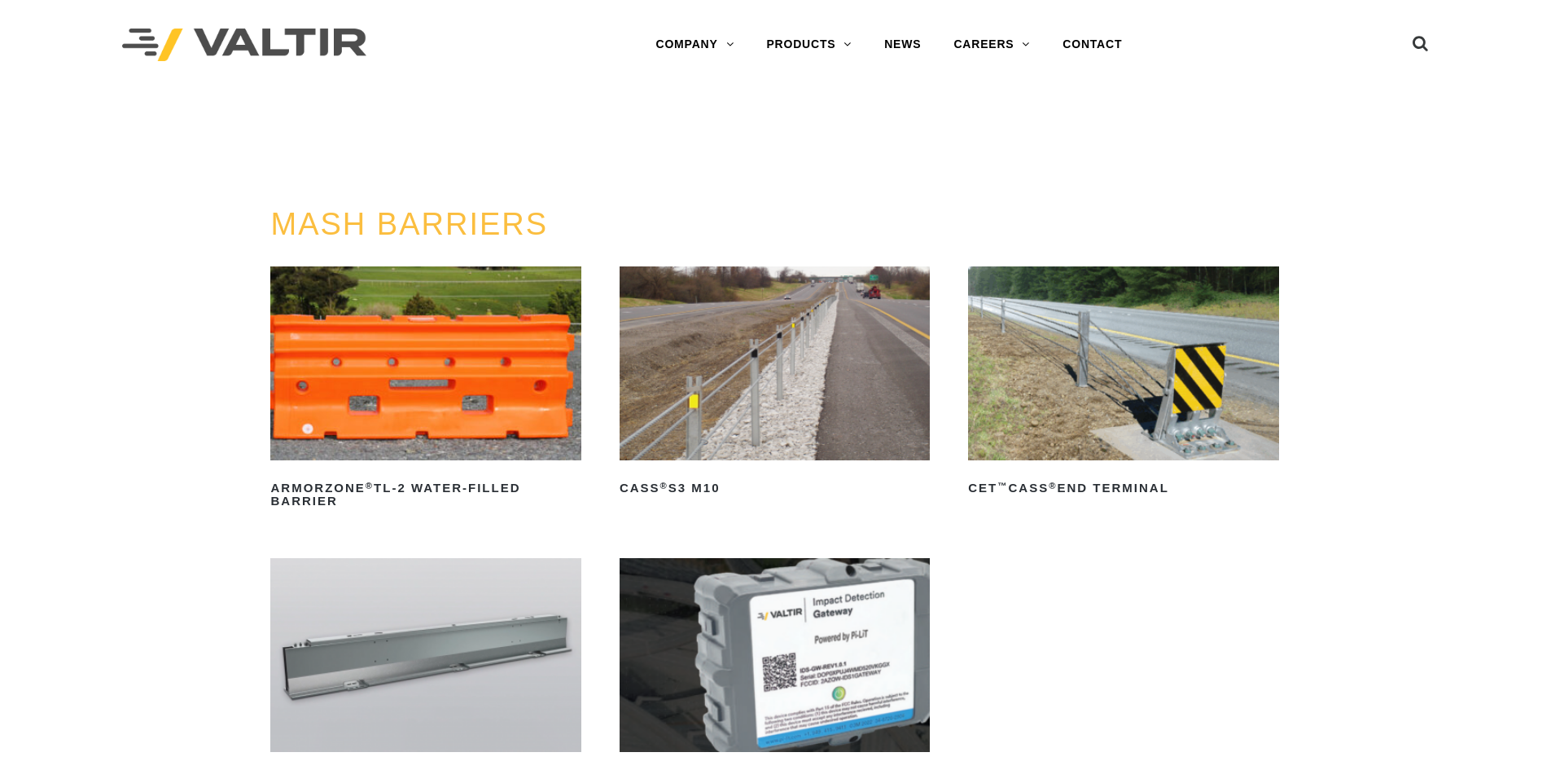 This screenshot has width=1551, height=770. Describe the element at coordinates (774, 488) in the screenshot. I see `h2: CASS S3 M10` at that location.